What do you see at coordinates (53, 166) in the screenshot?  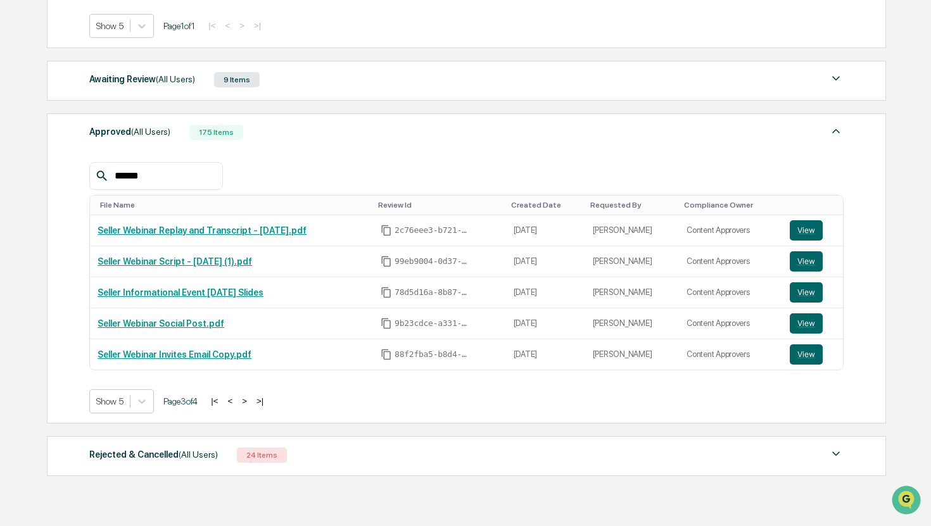 I see `span: Preclearance` at bounding box center [53, 166].